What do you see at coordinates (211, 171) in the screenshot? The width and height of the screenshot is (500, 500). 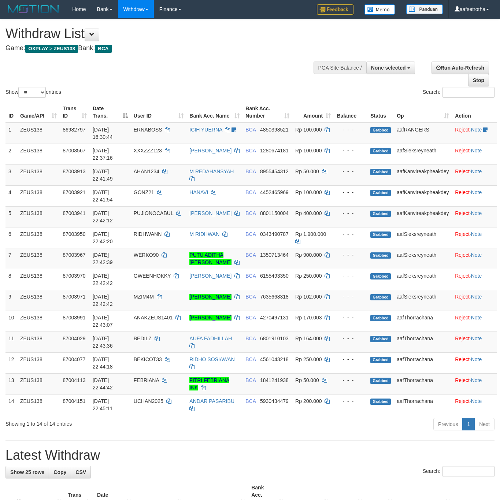 I see `a: M REDAHANSYAH` at bounding box center [211, 171].